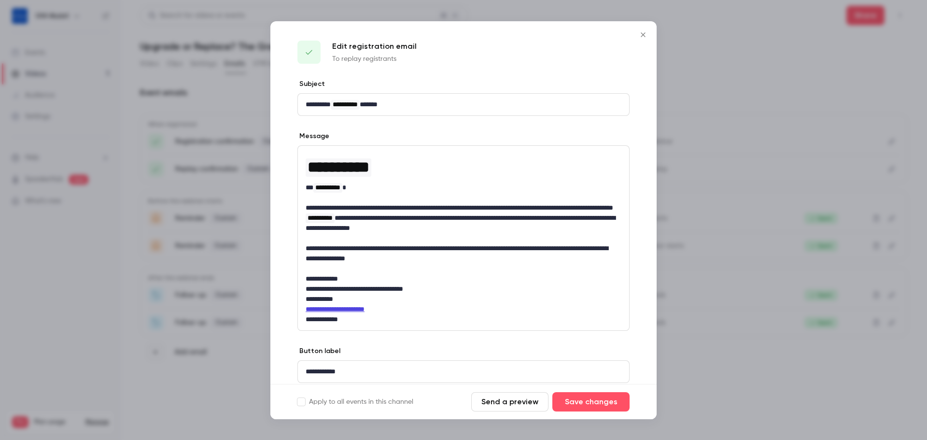  Describe the element at coordinates (643, 35) in the screenshot. I see `button: Close` at that location.